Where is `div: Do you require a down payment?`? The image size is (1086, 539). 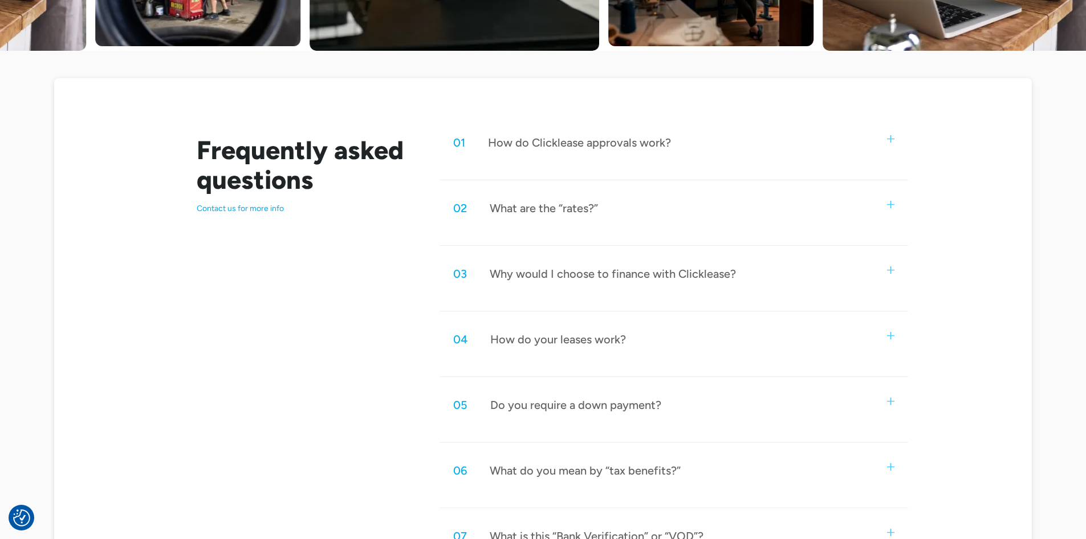
div: Do you require a down payment? is located at coordinates (576, 405).